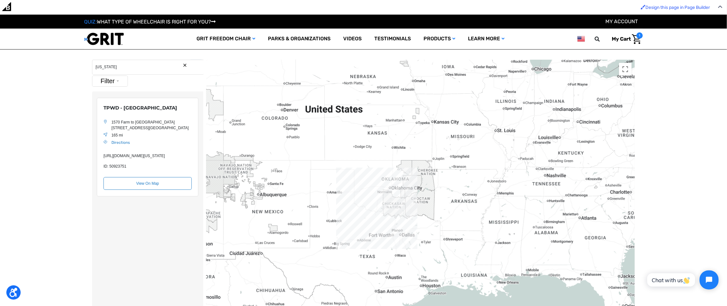 This screenshot has height=306, width=727. I want to click on a: Learn More, so click(486, 39).